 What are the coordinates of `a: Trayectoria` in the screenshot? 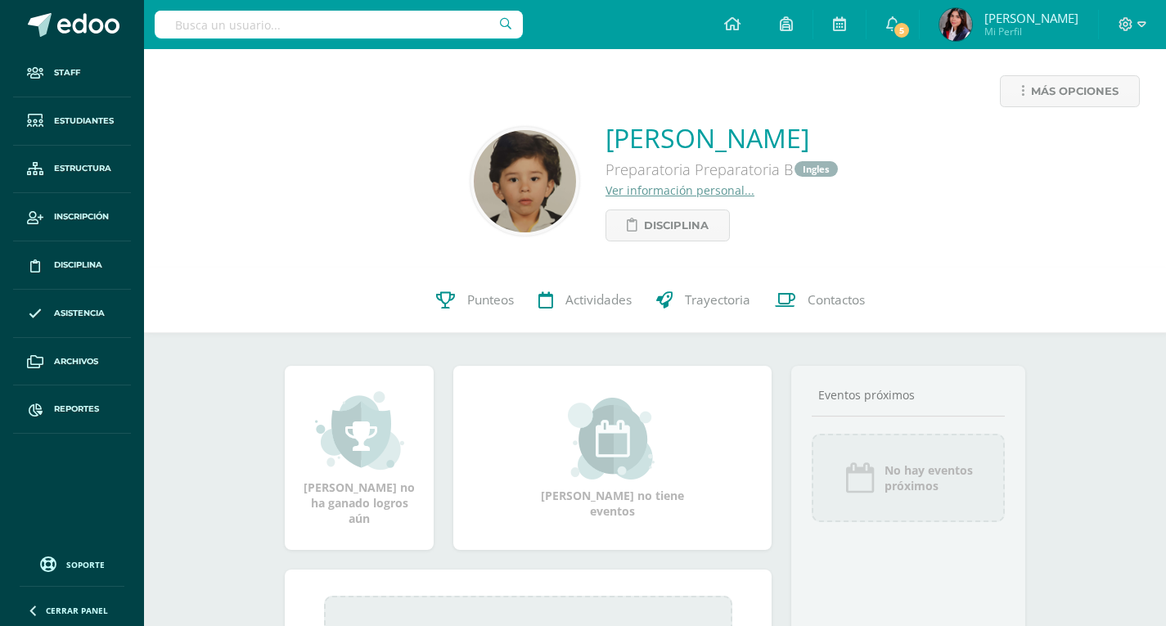 It's located at (703, 300).